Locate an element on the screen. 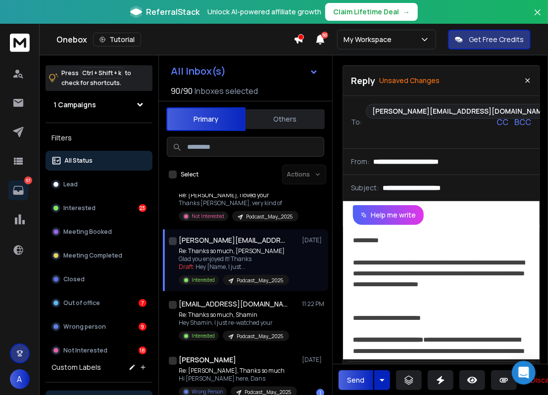  a: 57 is located at coordinates (18, 190).